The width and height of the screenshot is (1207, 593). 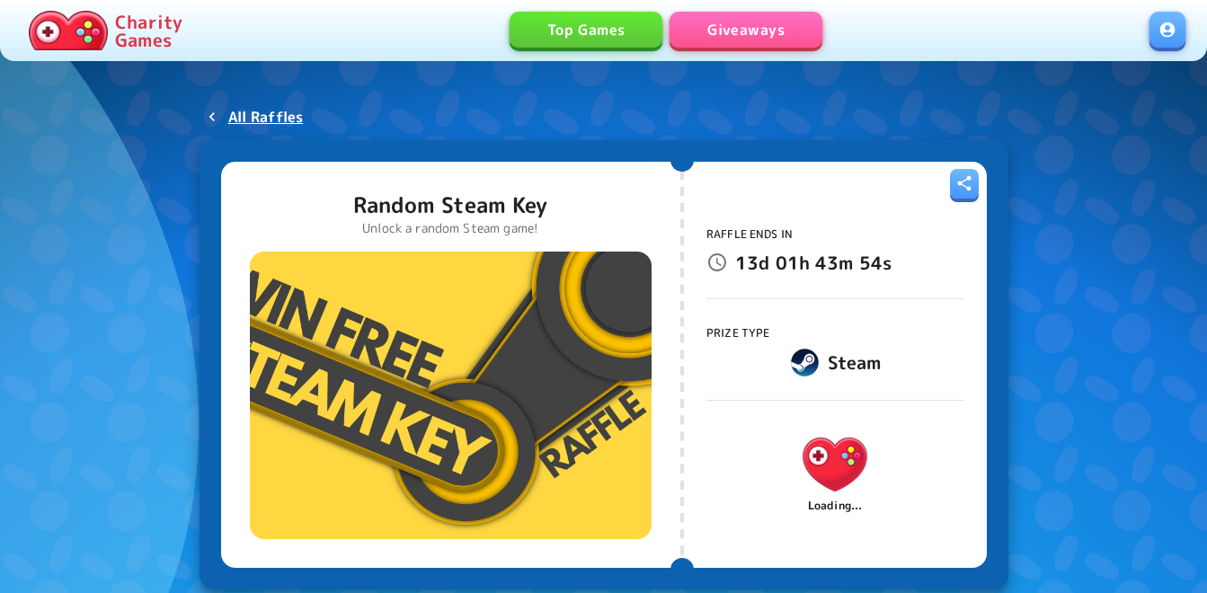 I want to click on p: Random Steam Key, so click(x=450, y=205).